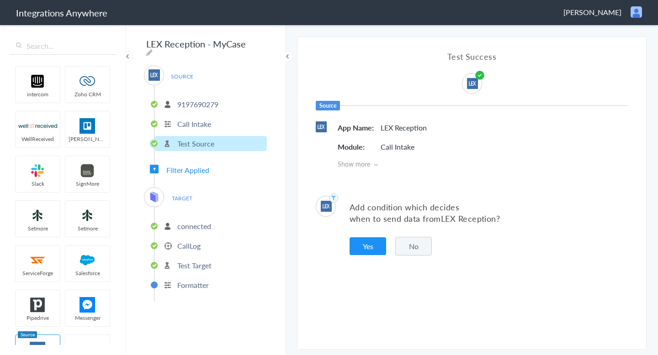 The image size is (658, 355). I want to click on img: serviceforge-icon.png, so click(37, 260).